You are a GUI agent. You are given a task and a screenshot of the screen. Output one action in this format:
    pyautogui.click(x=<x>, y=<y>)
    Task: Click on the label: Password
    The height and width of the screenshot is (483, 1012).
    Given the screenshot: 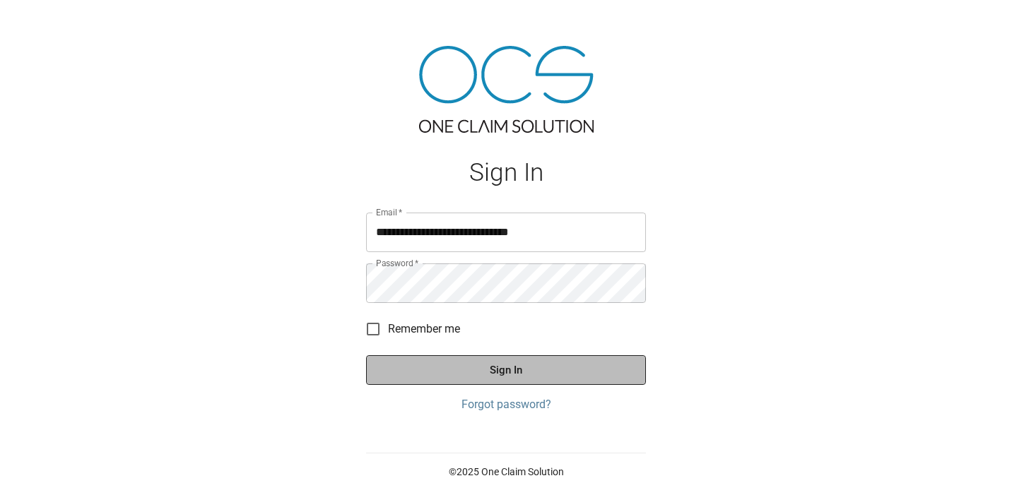 What is the action you would take?
    pyautogui.click(x=397, y=263)
    